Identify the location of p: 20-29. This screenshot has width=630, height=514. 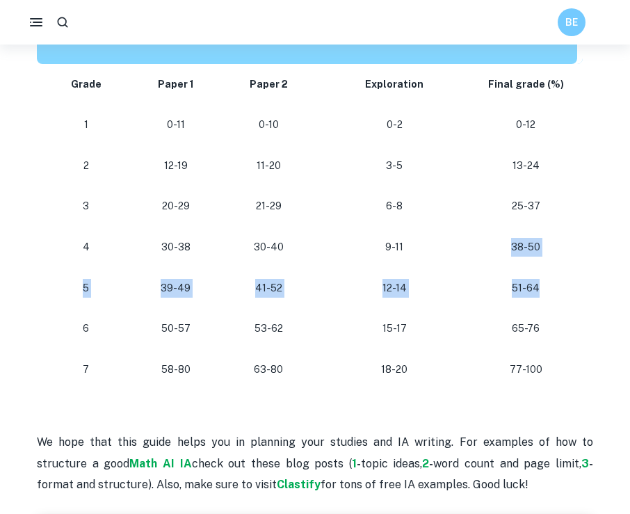
(175, 206).